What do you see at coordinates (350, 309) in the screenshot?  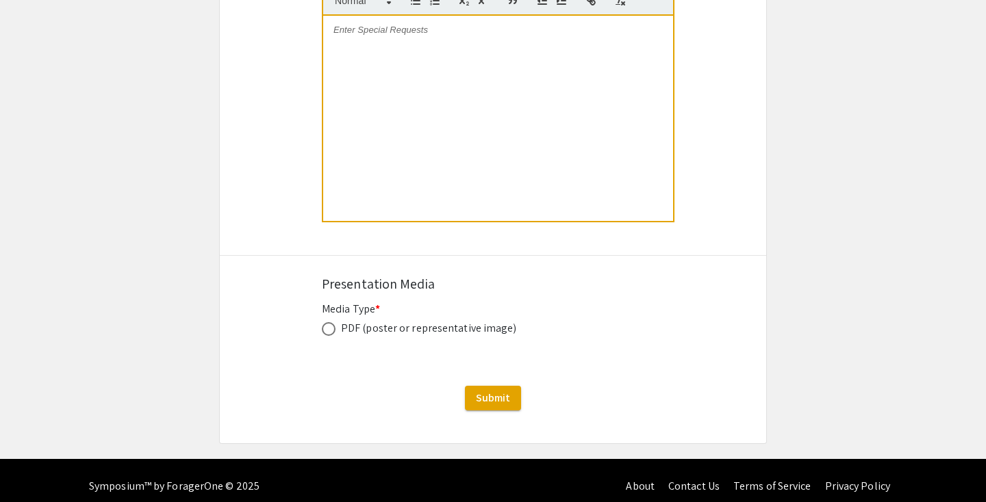 I see `mat-label: Media Type` at bounding box center [350, 309].